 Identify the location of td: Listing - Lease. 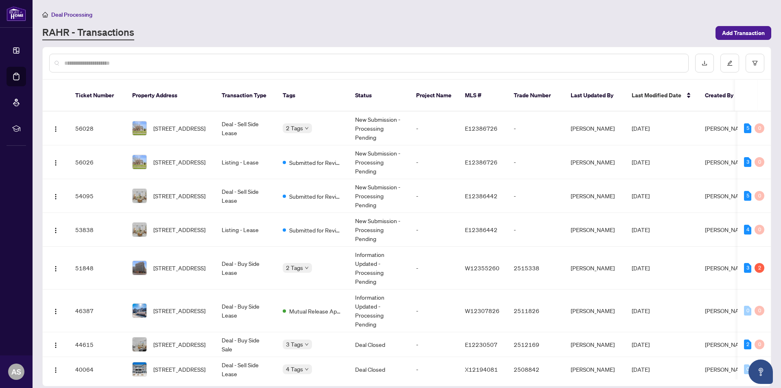
(246, 230).